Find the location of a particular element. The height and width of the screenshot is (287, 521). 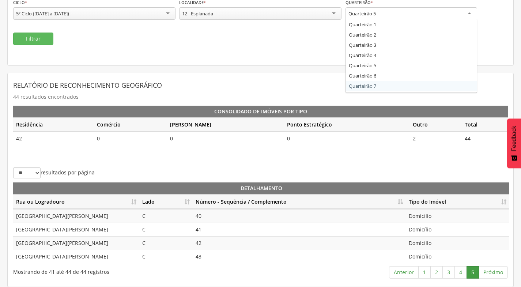

p: 44 resultados encontrados is located at coordinates (260, 97).